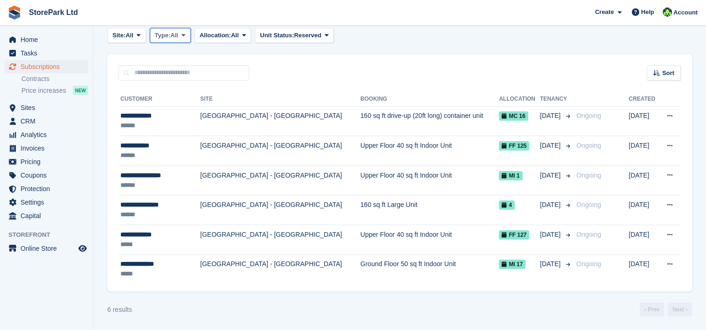 This screenshot has width=706, height=330. What do you see at coordinates (308, 35) in the screenshot?
I see `span: Reserved` at bounding box center [308, 35].